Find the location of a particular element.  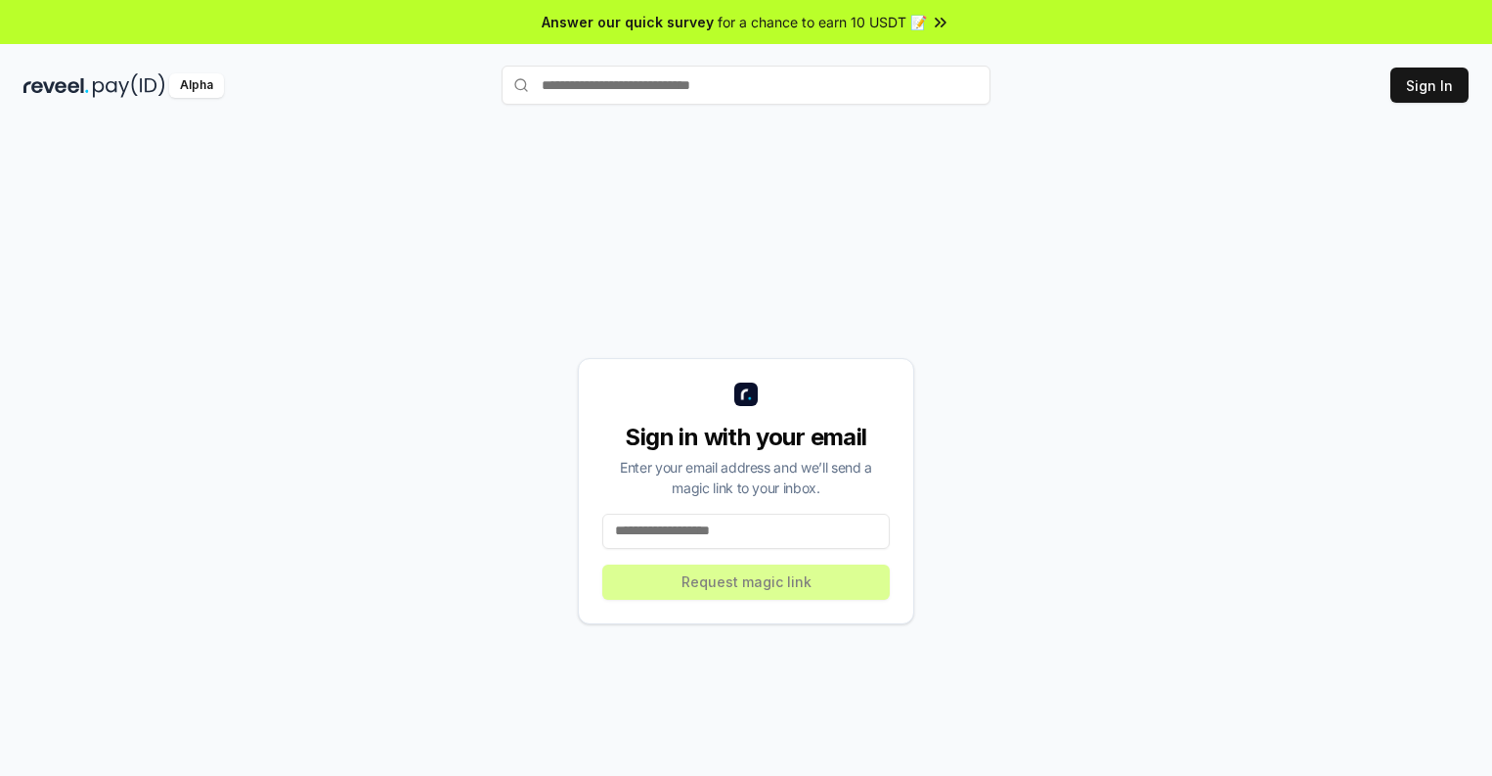

img: reveel_dark is located at coordinates (56, 85).